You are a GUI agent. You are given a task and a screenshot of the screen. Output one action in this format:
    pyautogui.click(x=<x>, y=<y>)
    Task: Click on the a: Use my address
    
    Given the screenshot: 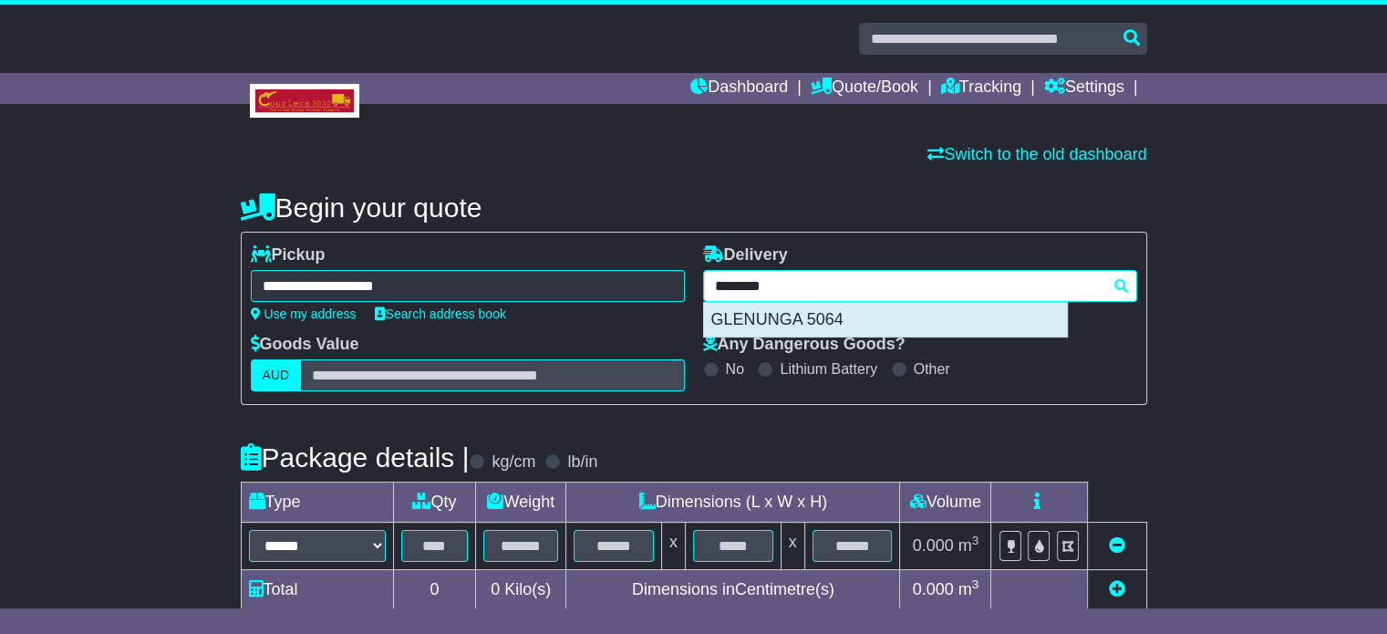 What is the action you would take?
    pyautogui.click(x=304, y=314)
    